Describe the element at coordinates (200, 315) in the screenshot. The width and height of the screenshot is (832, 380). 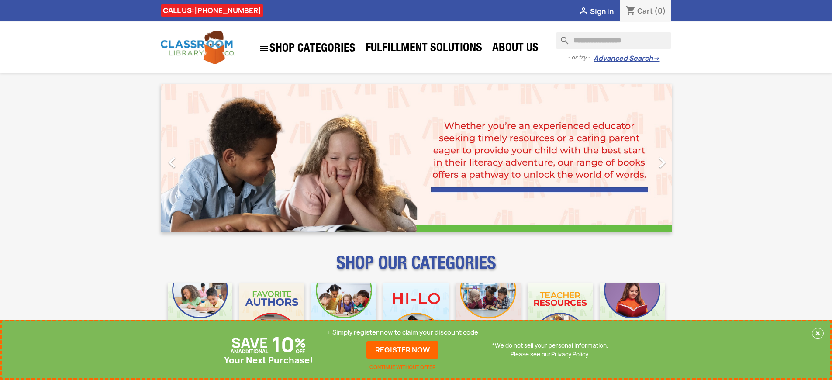
I see `img: CLC_Bulk_Mobile.jpg` at that location.